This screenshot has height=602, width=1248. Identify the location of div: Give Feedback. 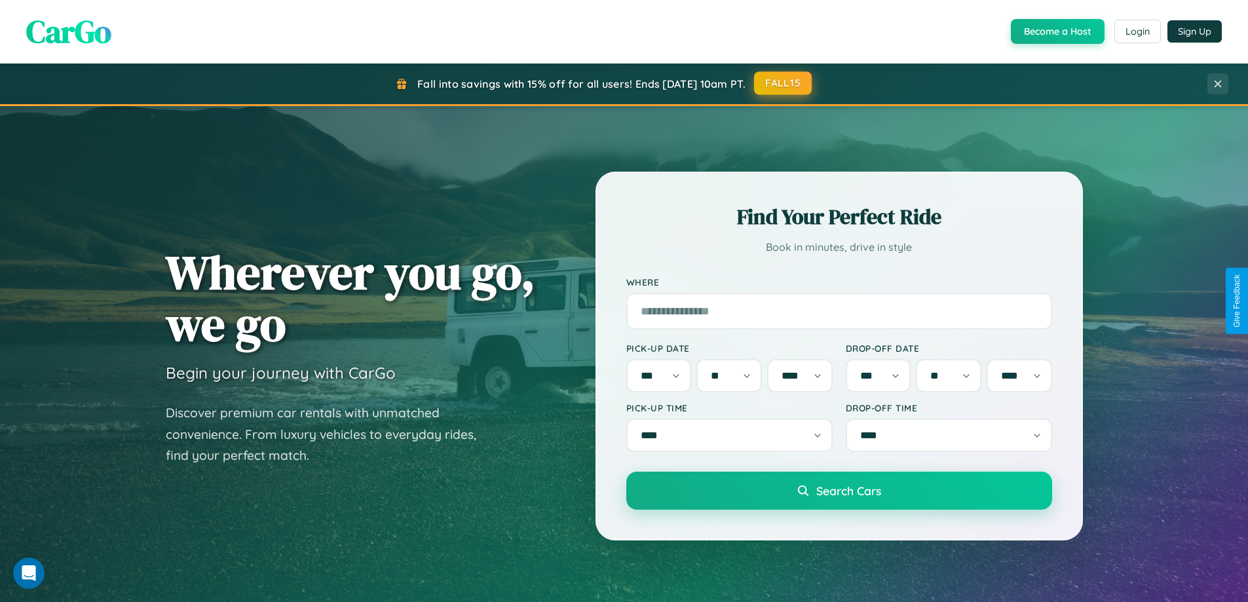
(1236, 301).